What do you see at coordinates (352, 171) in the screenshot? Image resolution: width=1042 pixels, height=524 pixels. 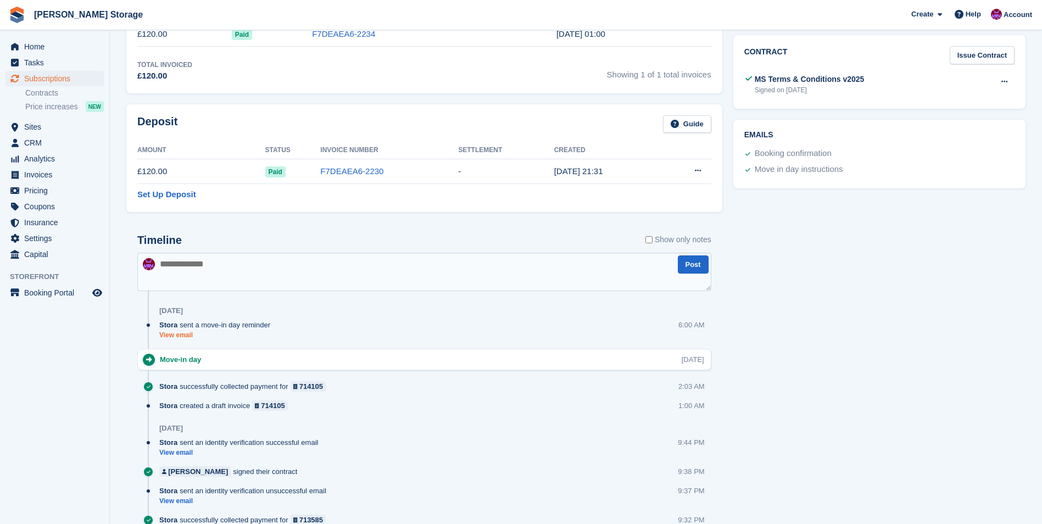 I see `a: F7DEAEA6-2230` at bounding box center [352, 171].